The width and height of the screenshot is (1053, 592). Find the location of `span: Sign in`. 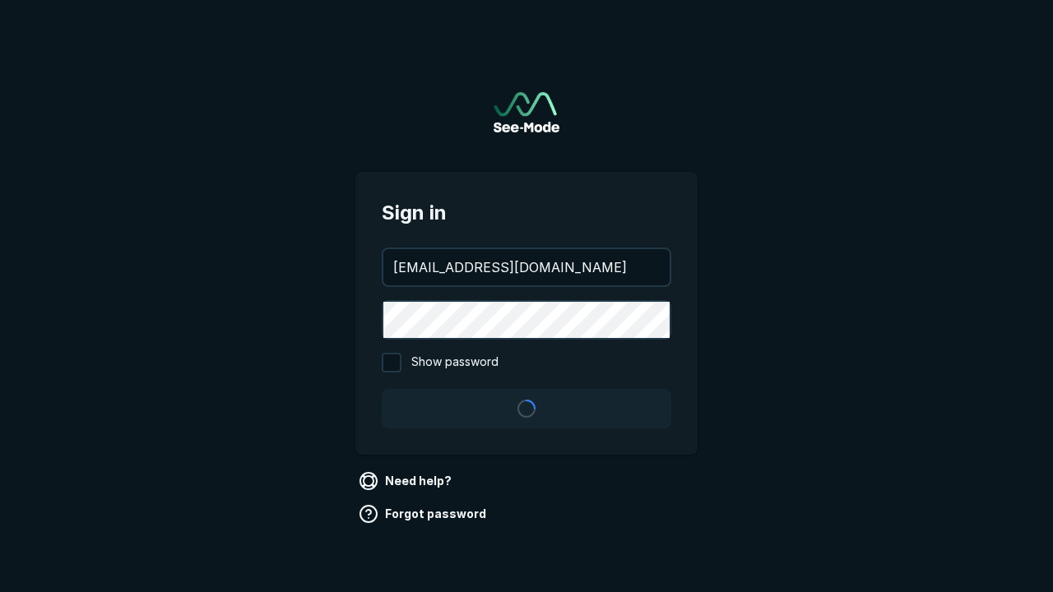

span: Sign in is located at coordinates (527, 213).